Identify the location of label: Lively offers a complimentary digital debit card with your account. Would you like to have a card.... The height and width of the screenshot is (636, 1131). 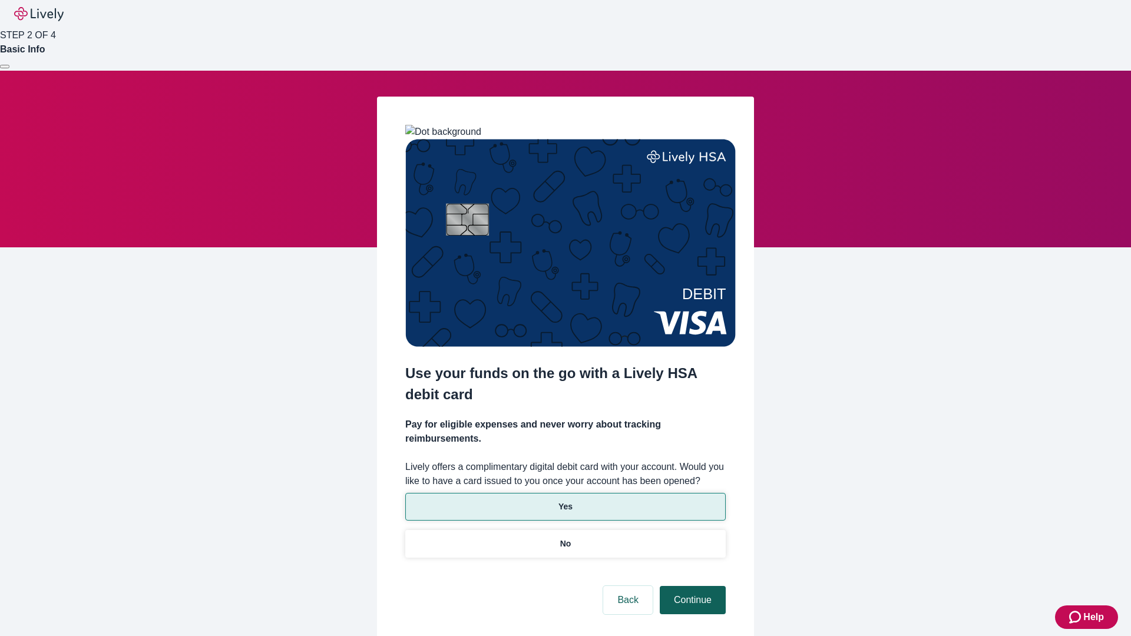
(566, 474).